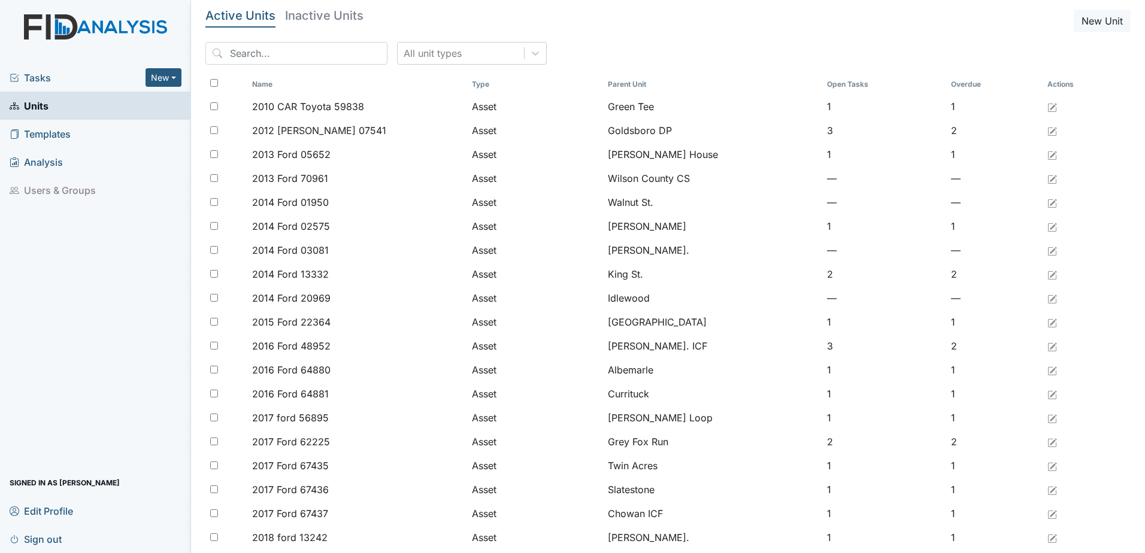  Describe the element at coordinates (712, 130) in the screenshot. I see `td: Goldsboro DP` at that location.